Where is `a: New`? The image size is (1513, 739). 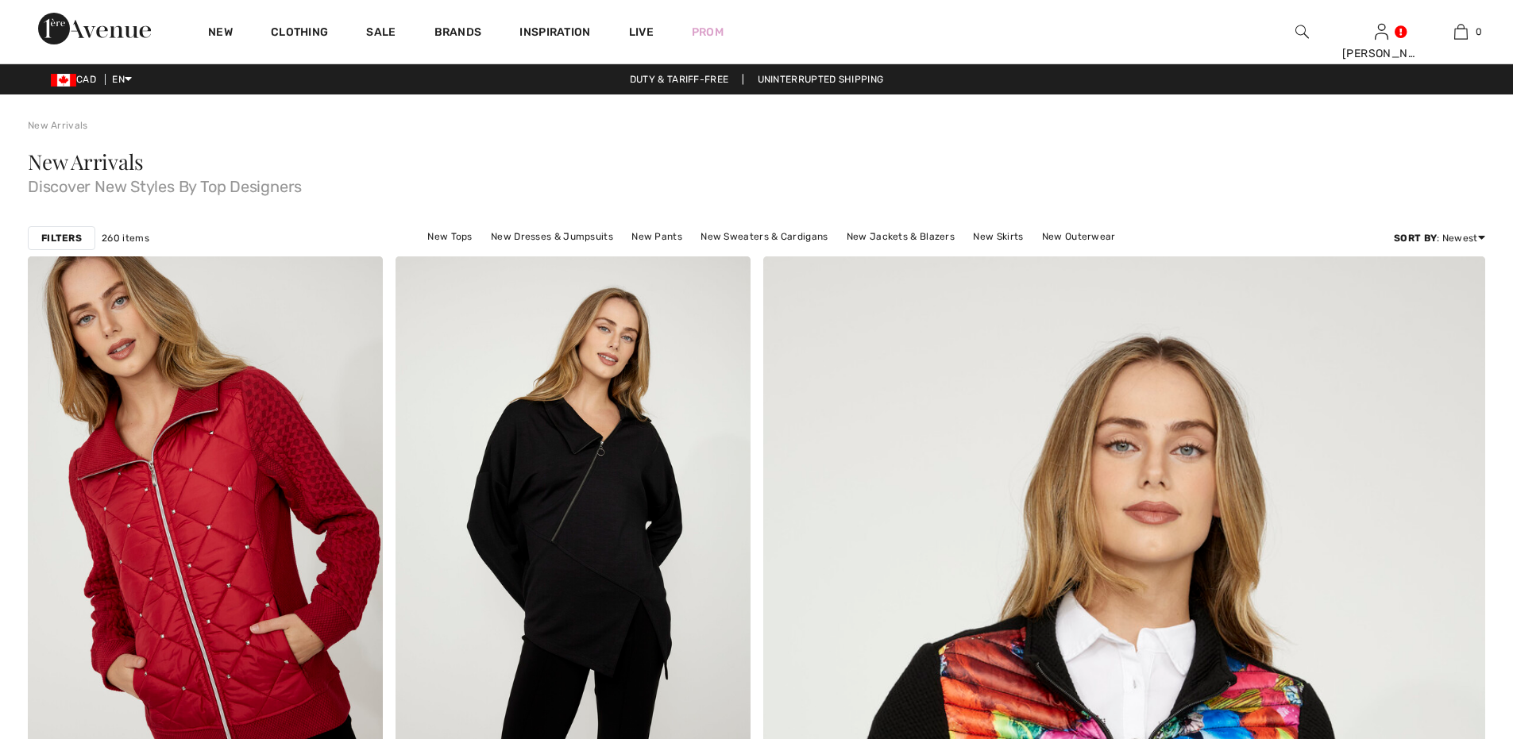 a: New is located at coordinates (220, 33).